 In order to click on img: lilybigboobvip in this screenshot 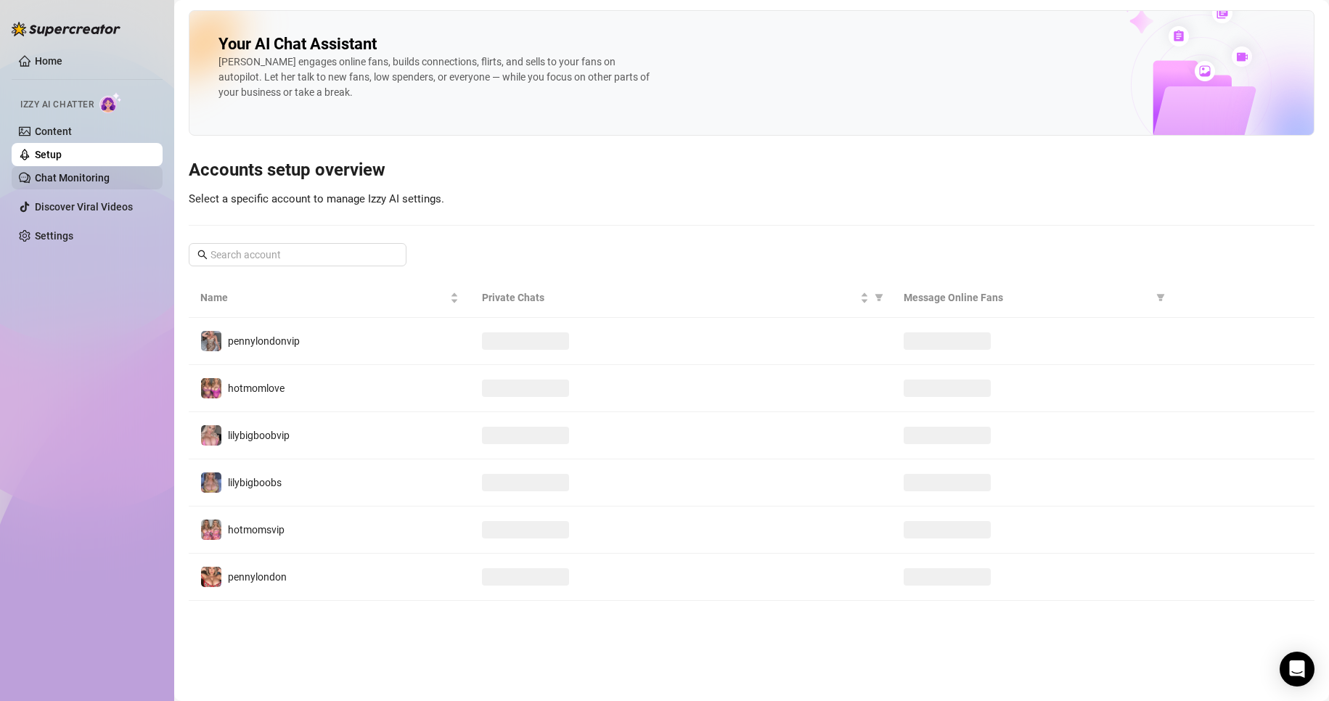, I will do `click(211, 436)`.